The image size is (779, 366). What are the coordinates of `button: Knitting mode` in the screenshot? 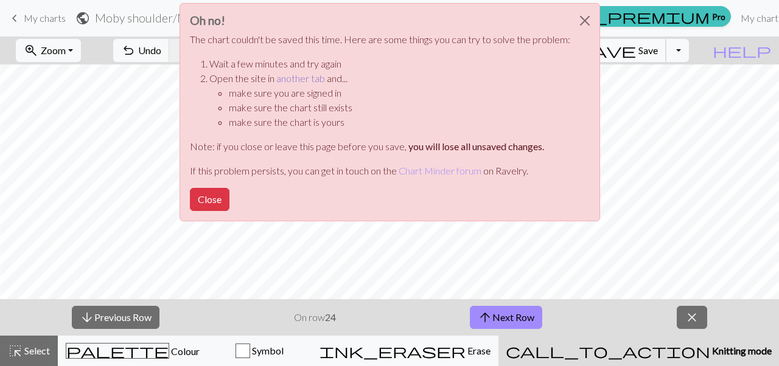 It's located at (638, 351).